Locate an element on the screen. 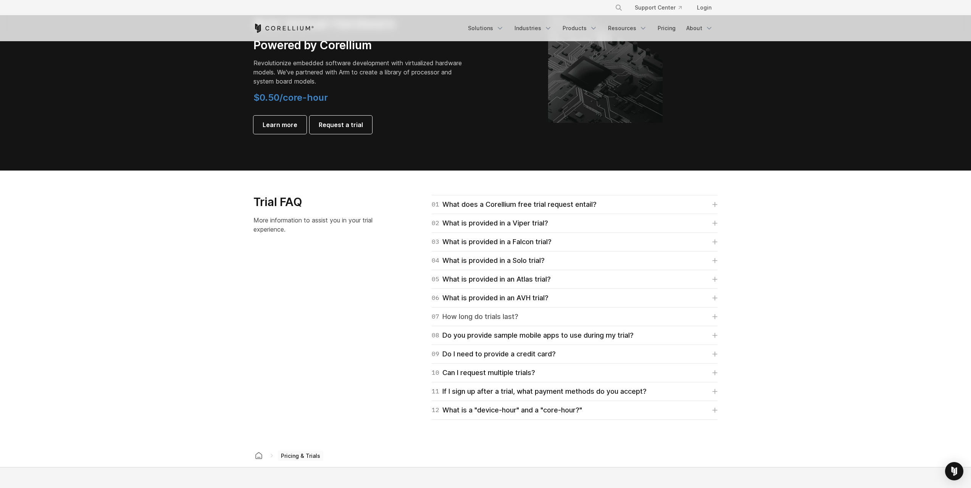 The image size is (971, 488). h3: Powered by Corellium is located at coordinates (360, 45).